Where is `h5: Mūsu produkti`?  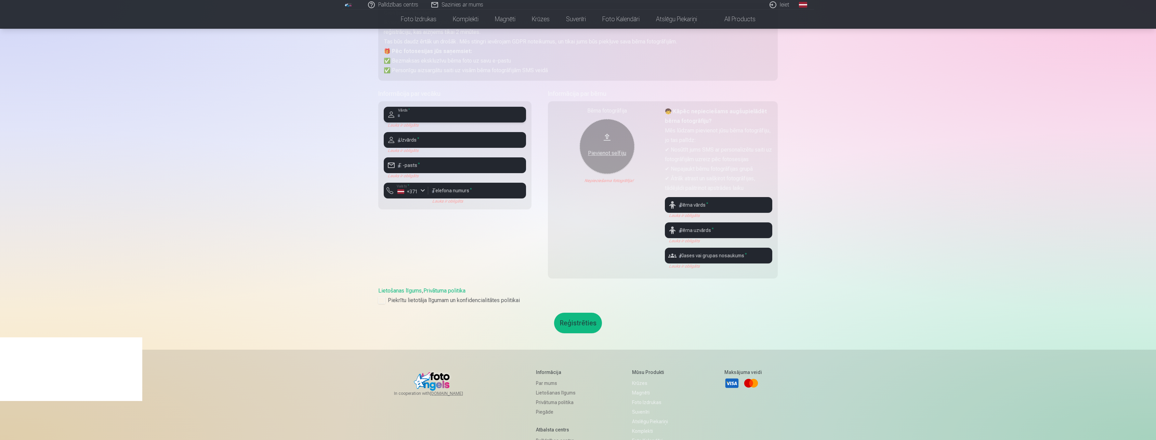 h5: Mūsu produkti is located at coordinates (650, 372).